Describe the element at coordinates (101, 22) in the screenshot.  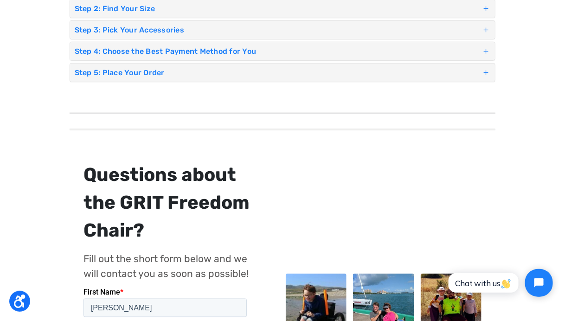
I see `button: Open chat widget` at that location.